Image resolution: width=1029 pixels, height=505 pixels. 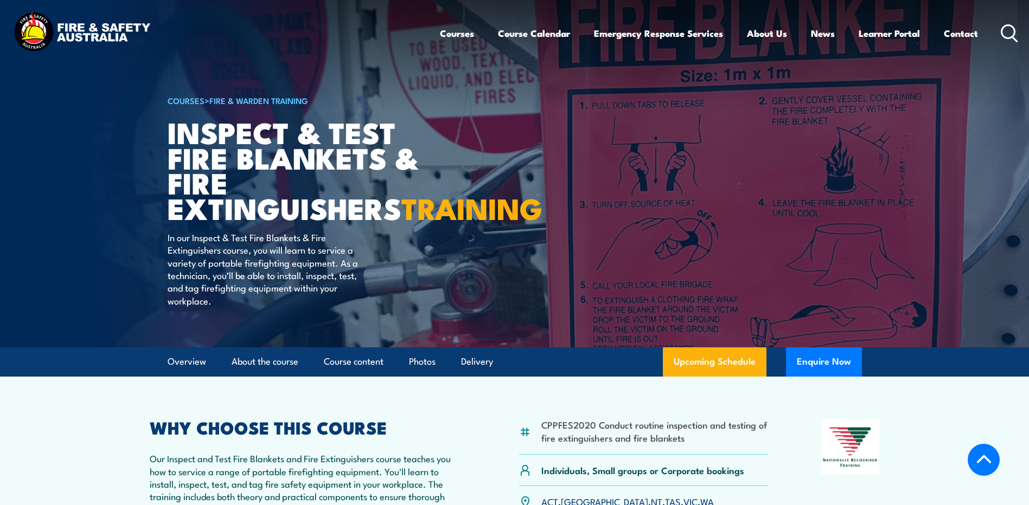 What do you see at coordinates (422, 362) in the screenshot?
I see `a: Photos` at bounding box center [422, 362].